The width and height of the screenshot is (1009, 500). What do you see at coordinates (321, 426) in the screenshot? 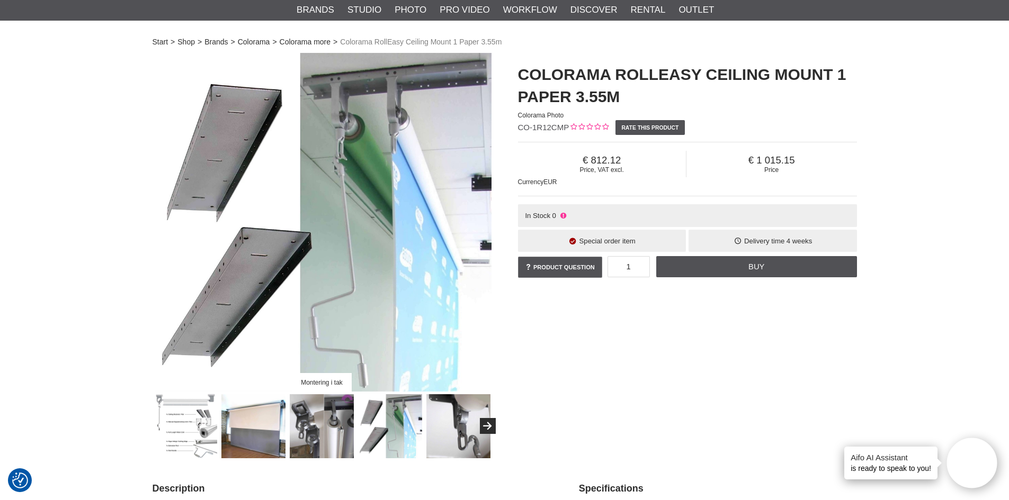
I see `img: Enkel hantering av tunga bakgrunder` at bounding box center [321, 426].